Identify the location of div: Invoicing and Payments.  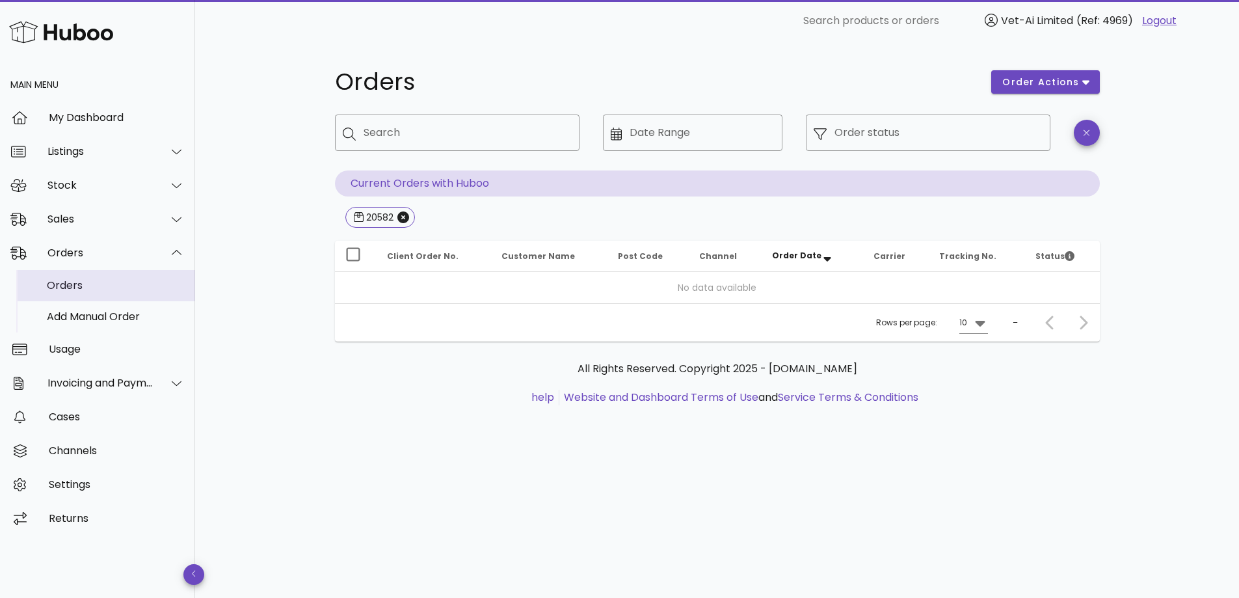
(100, 382).